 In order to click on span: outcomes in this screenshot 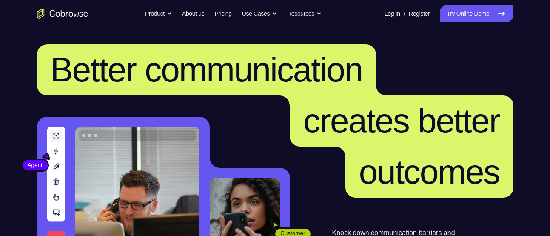, I will do `click(430, 172)`.